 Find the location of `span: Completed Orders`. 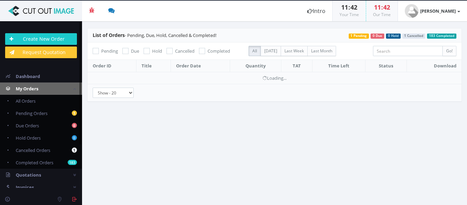

span: Completed Orders is located at coordinates (35, 163).